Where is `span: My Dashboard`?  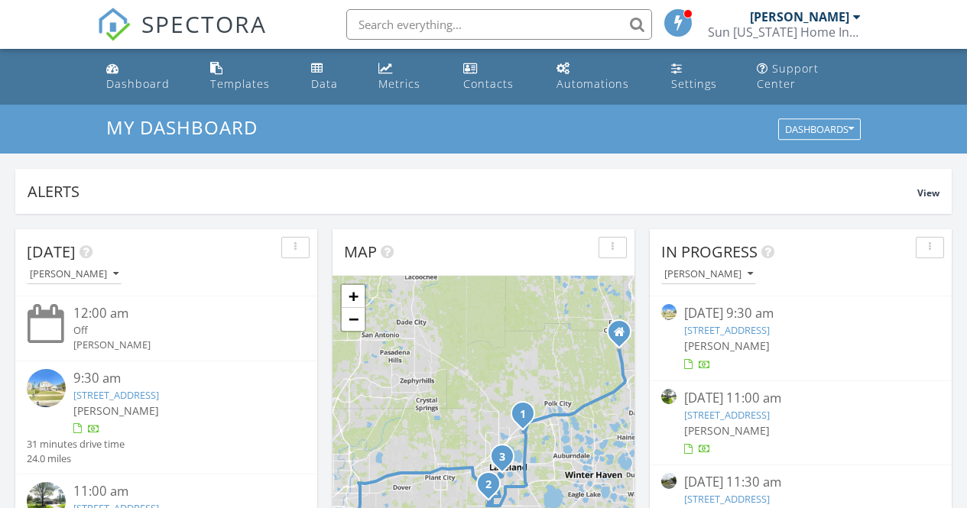 span: My Dashboard is located at coordinates (182, 127).